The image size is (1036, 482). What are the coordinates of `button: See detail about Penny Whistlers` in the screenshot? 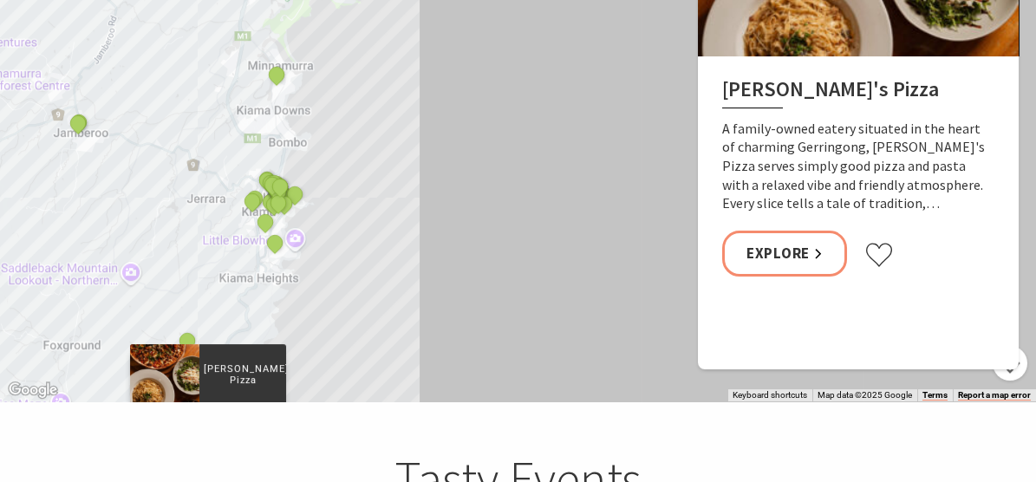 It's located at (280, 186).